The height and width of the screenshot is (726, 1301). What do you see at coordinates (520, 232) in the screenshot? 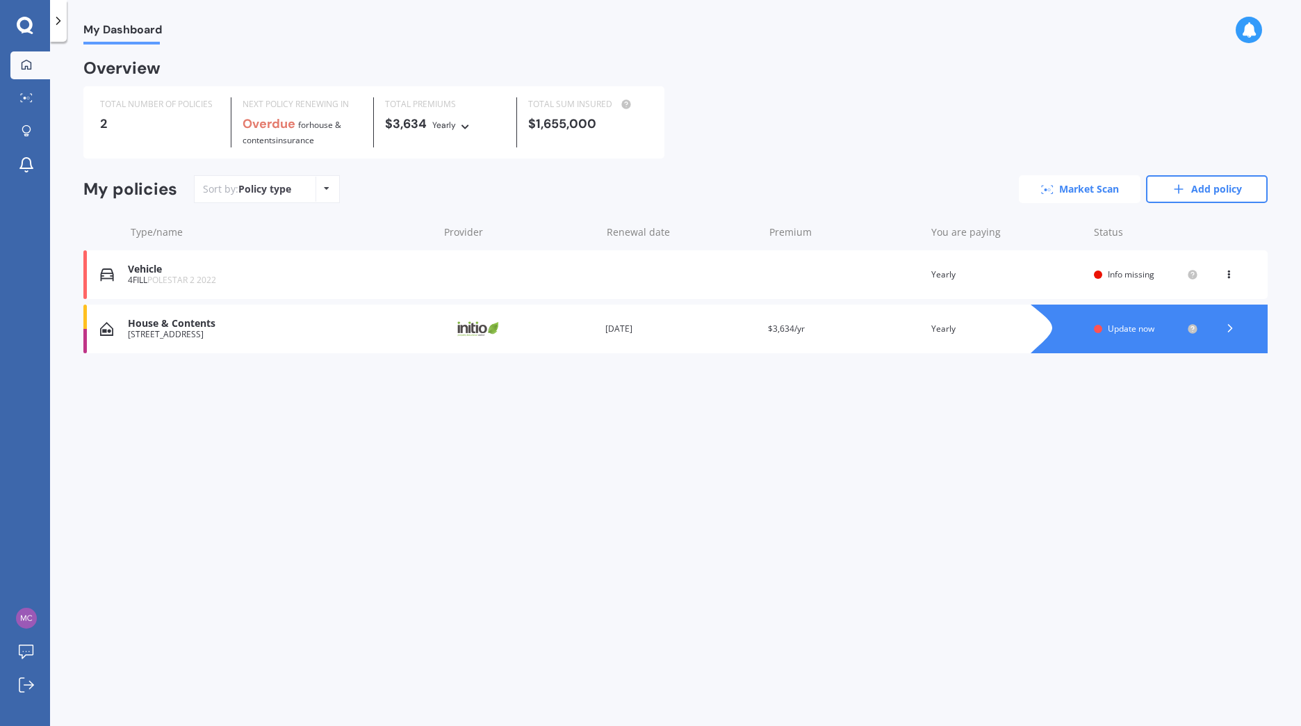
I see `div: Provider` at bounding box center [520, 232].